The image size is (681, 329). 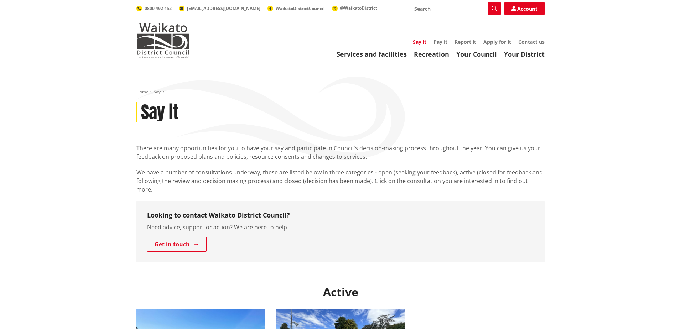 I want to click on a: Say it, so click(x=419, y=42).